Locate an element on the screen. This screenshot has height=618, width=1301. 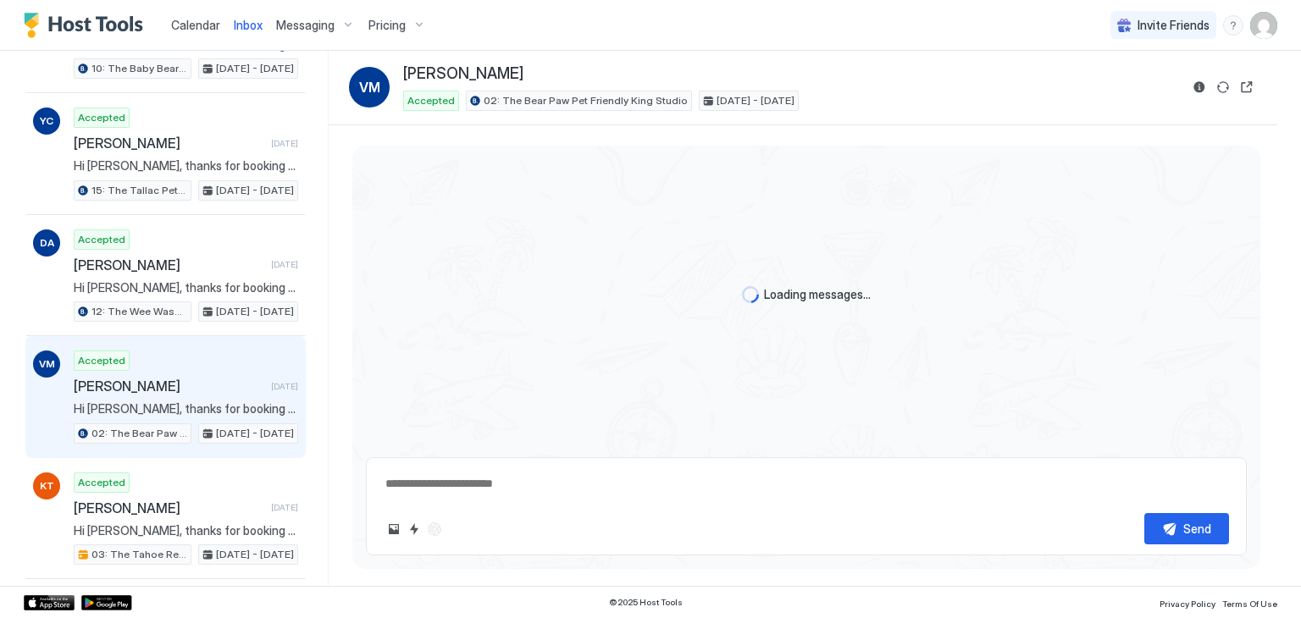
div: User profile is located at coordinates (1264, 25).